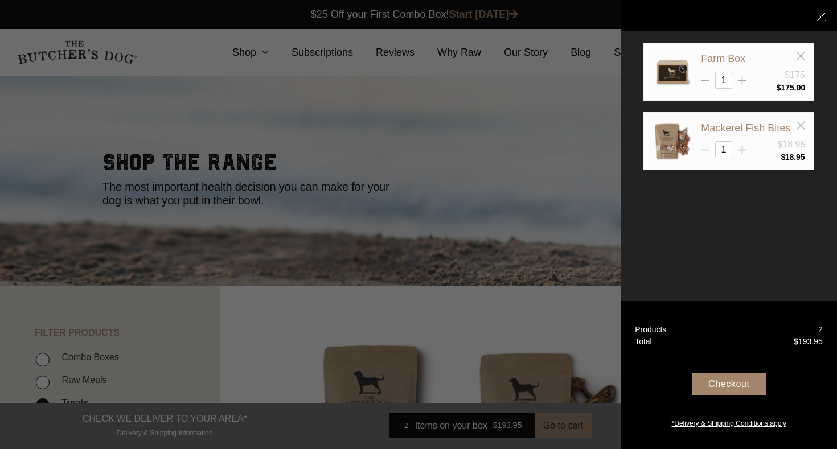  Describe the element at coordinates (729, 422) in the screenshot. I see `a: *Delivery & Shipping Conditions apply` at that location.